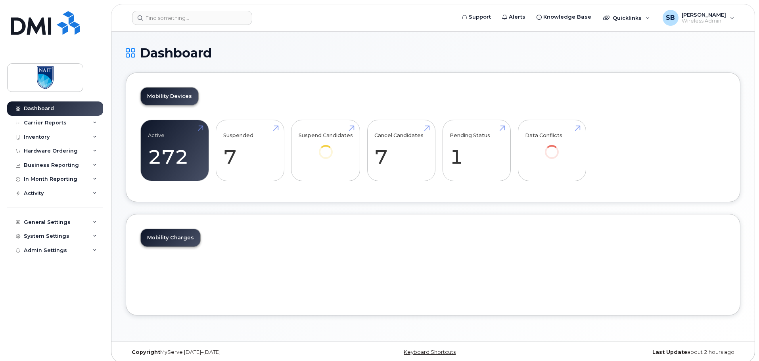 This screenshot has height=361, width=759. I want to click on h1: Dashboard, so click(433, 53).